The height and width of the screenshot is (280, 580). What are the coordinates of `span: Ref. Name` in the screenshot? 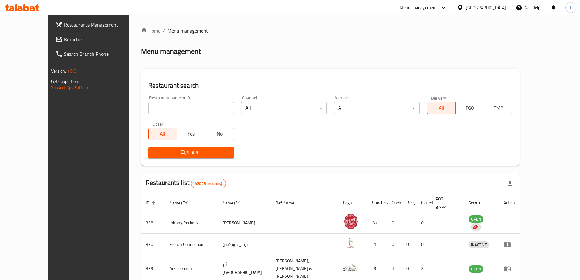 It's located at (289, 203).